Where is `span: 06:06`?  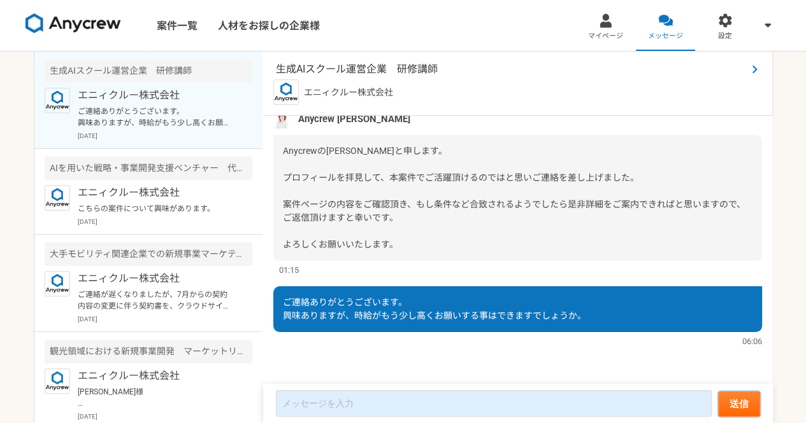
span: 06:06 is located at coordinates (751, 341).